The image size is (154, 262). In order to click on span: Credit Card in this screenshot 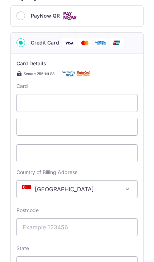, I will do `click(45, 43)`.